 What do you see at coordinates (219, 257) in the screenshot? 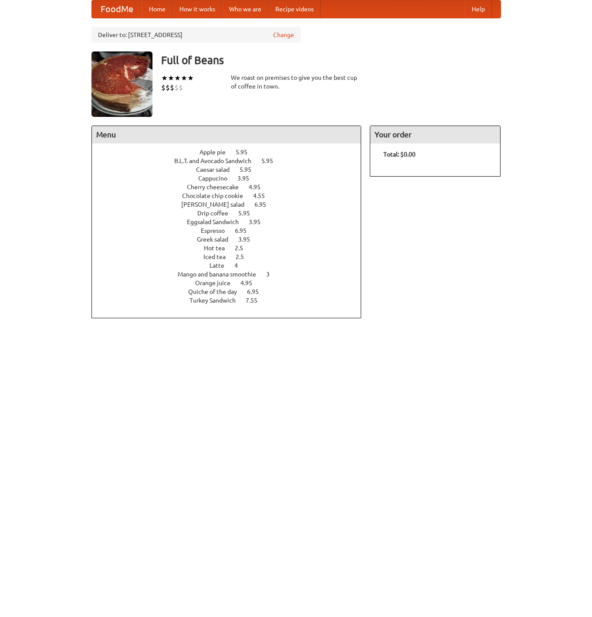
I see `span: Iced tea` at bounding box center [219, 257].